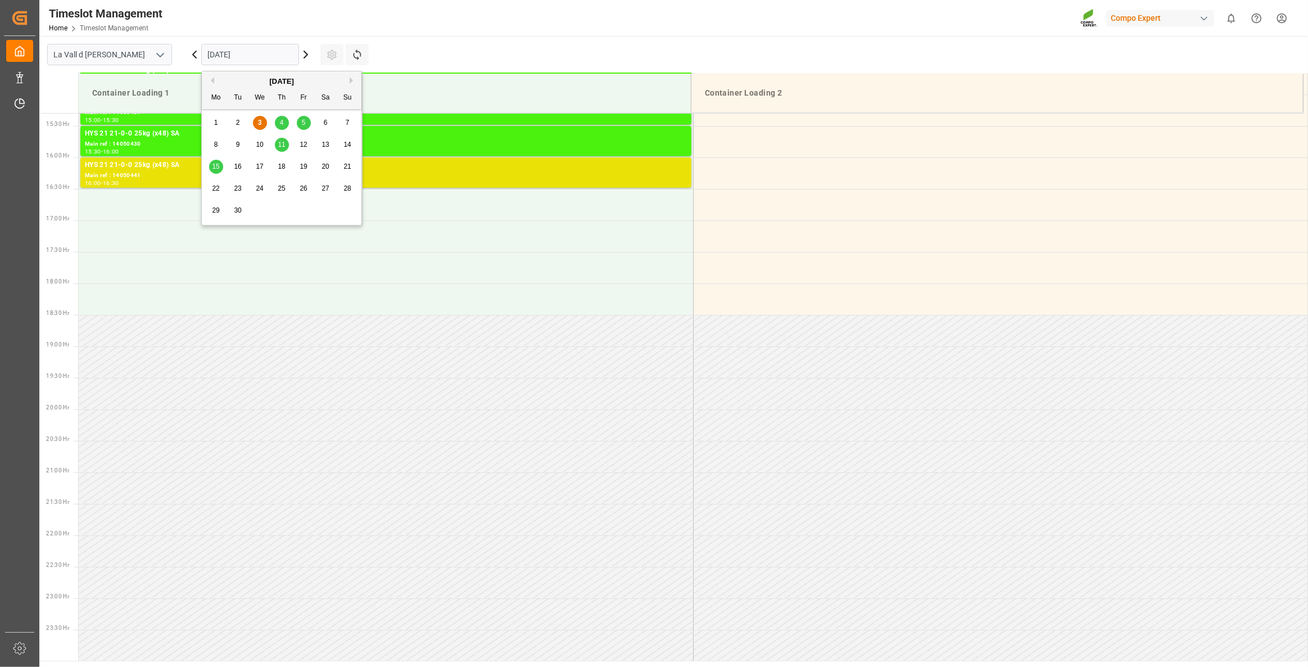 Image resolution: width=1308 pixels, height=667 pixels. What do you see at coordinates (260, 123) in the screenshot?
I see `div: Choose Wednesday, September 3rd, 2025` at bounding box center [260, 123].